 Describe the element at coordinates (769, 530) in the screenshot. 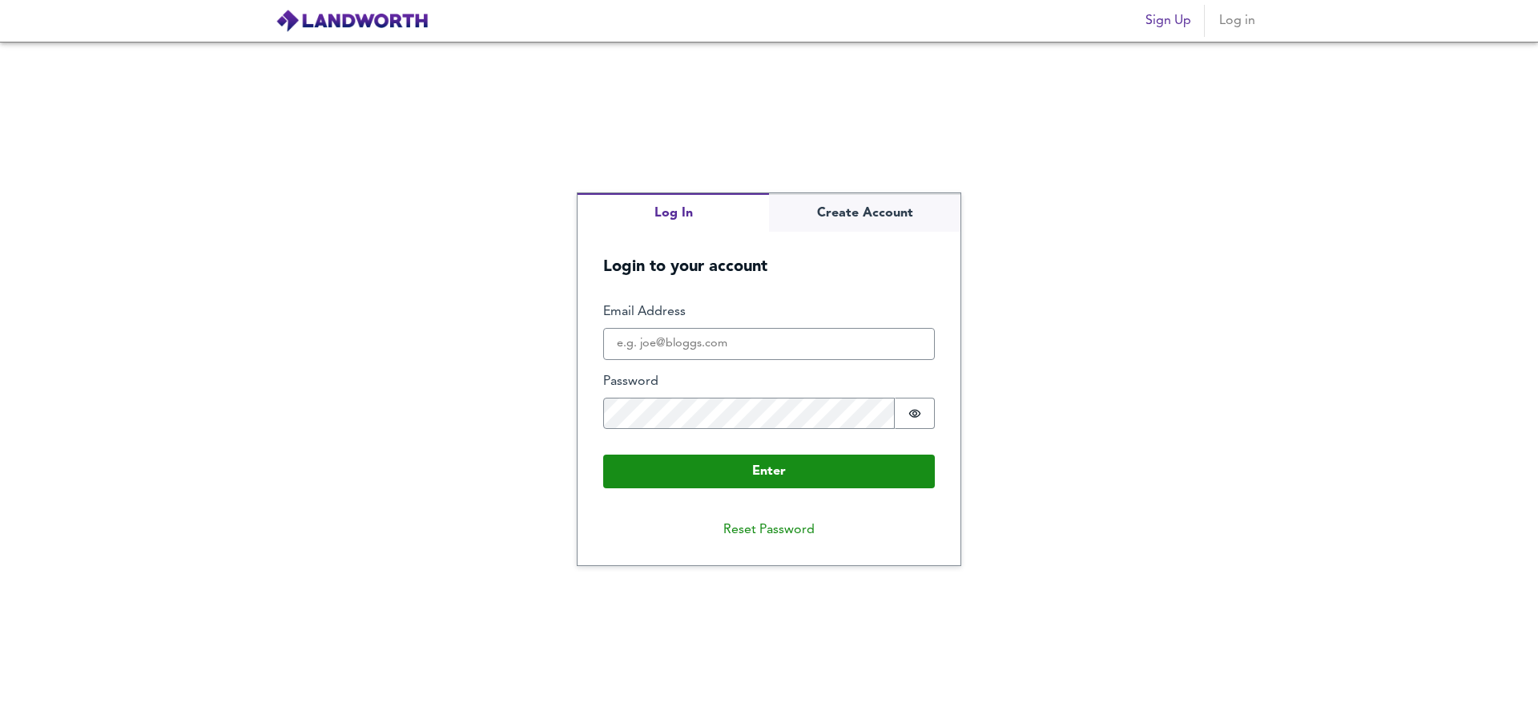

I see `button: Reset Password` at that location.